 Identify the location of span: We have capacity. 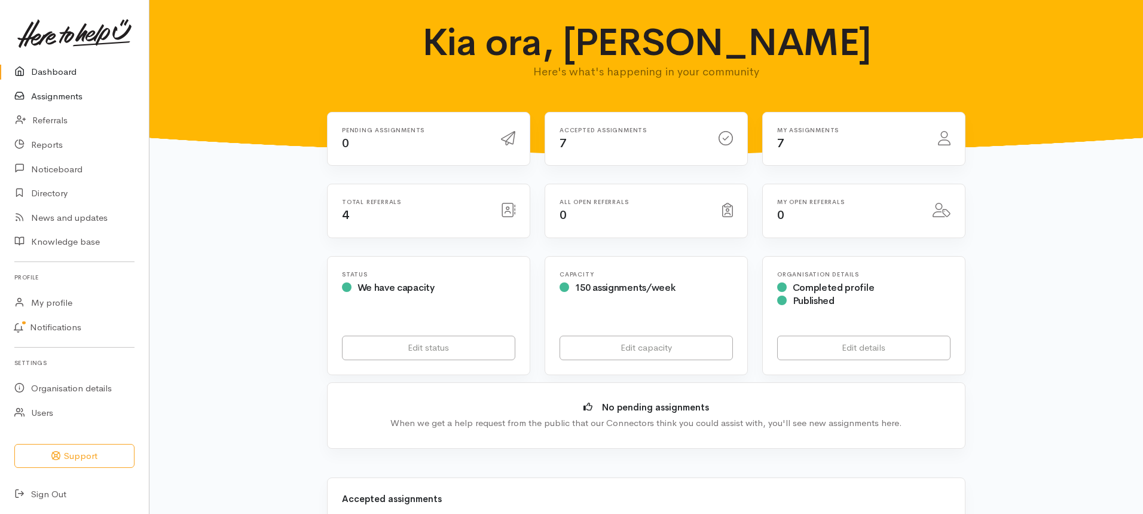
(396, 287).